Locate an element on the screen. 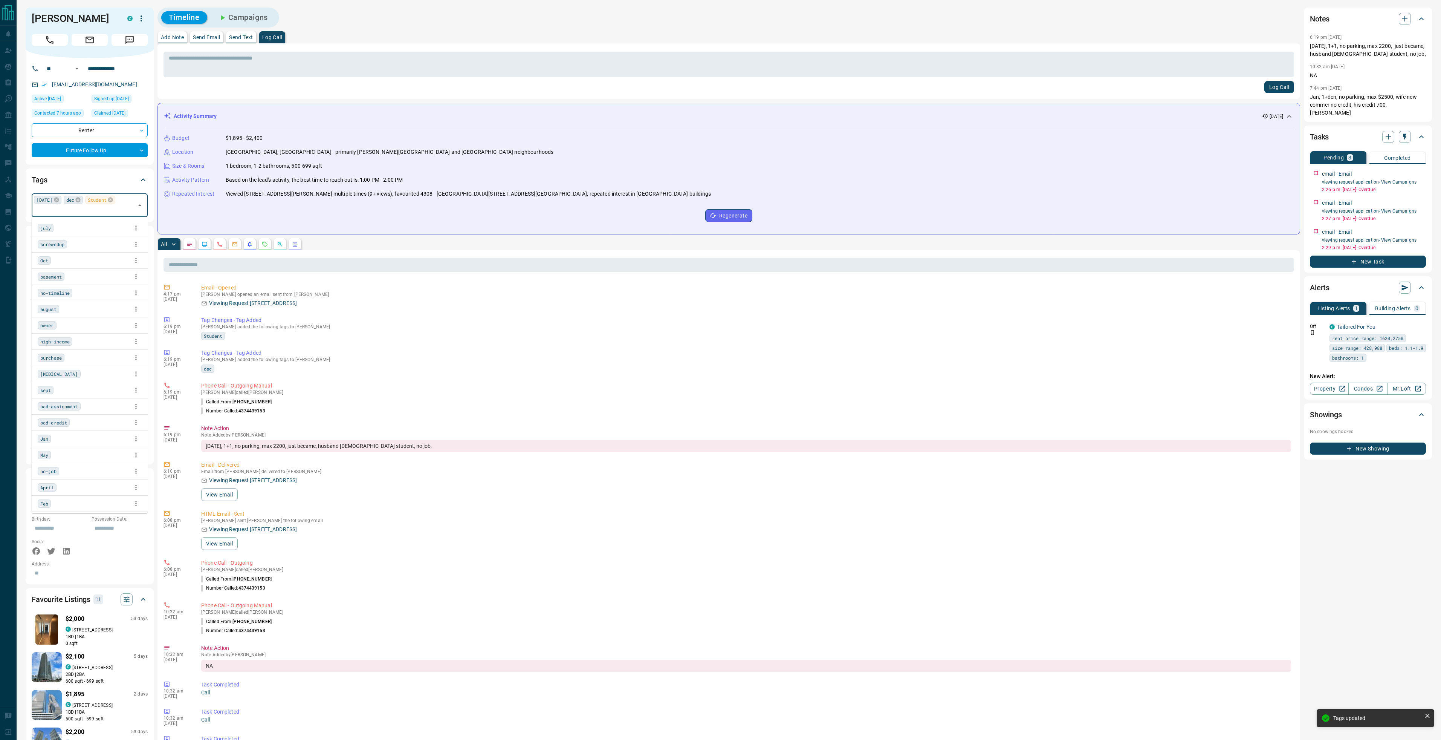 The image size is (1441, 740). p: Activity Summary is located at coordinates (195, 116).